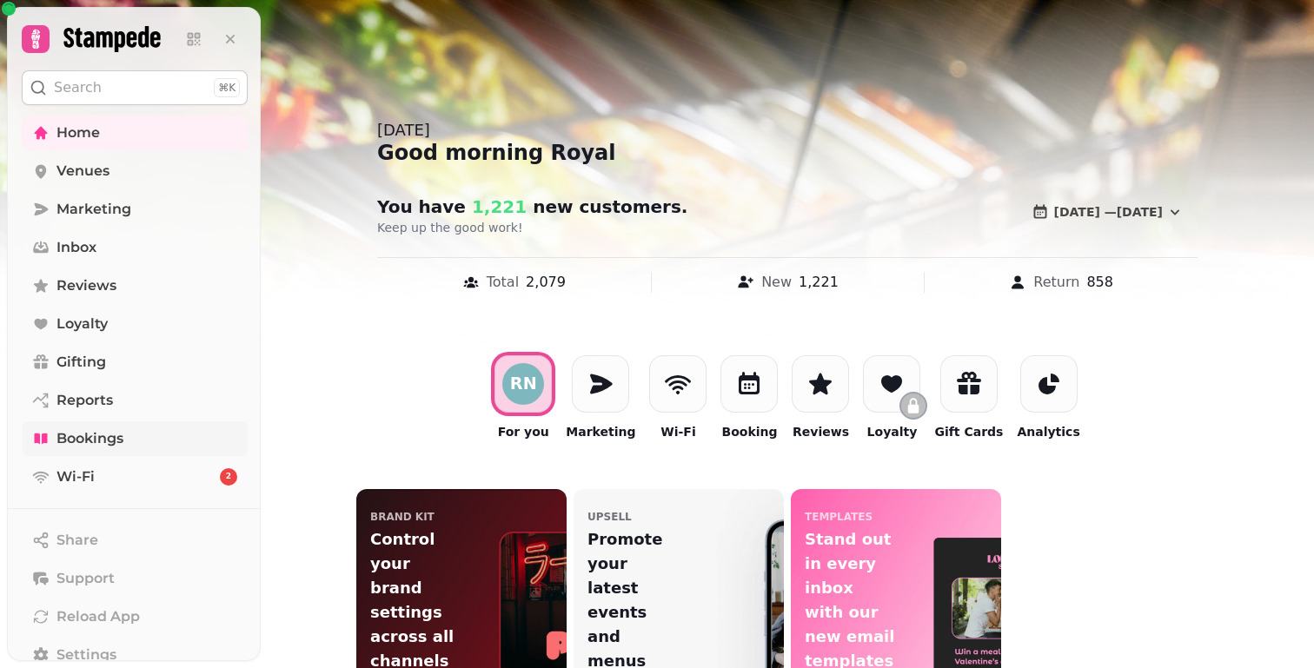 Image resolution: width=1314 pixels, height=668 pixels. I want to click on p: Keep up the good work!, so click(600, 228).